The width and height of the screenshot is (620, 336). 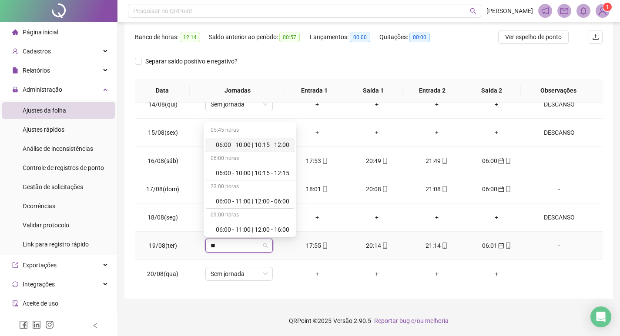 What do you see at coordinates (250, 216) in the screenshot?
I see `div: 09:00 horas` at bounding box center [250, 216].